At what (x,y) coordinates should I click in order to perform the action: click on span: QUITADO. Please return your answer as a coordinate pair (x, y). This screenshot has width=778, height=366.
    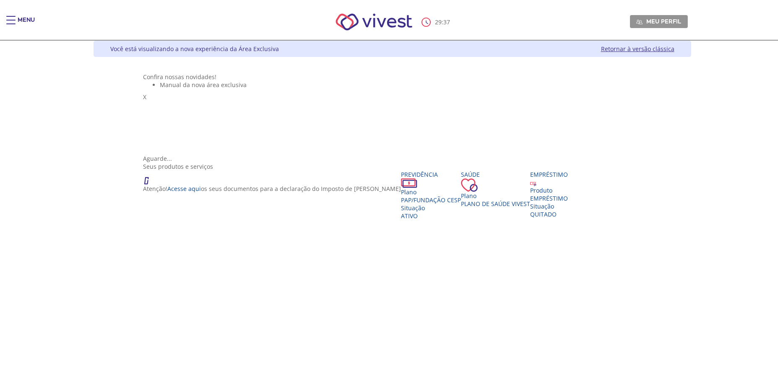
    Looking at the image, I should click on (543, 214).